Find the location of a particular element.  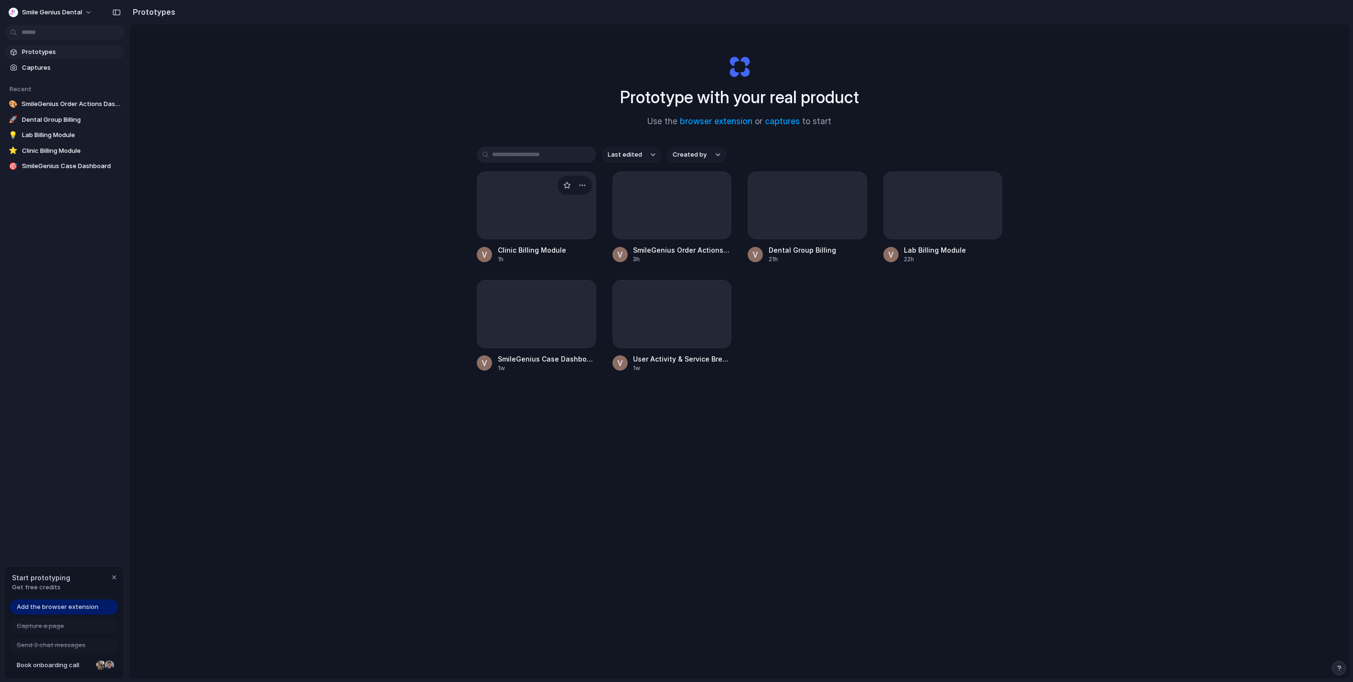

a: Lab Billing Module22h is located at coordinates (943, 217).